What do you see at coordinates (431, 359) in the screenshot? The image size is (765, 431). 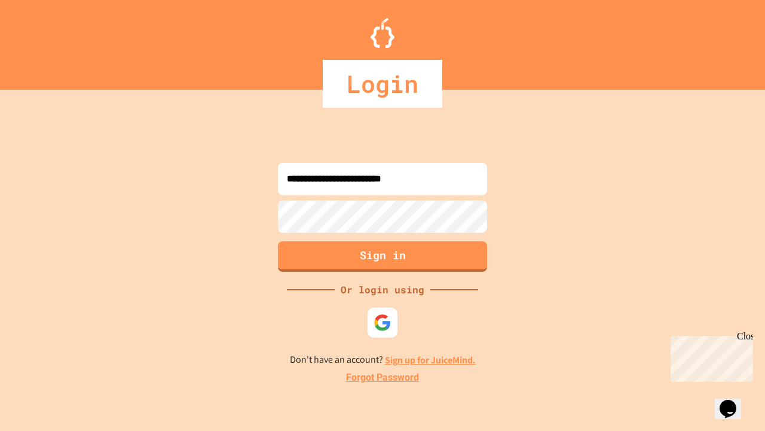 I see `a: Sign up for JuiceMind.` at bounding box center [431, 359].